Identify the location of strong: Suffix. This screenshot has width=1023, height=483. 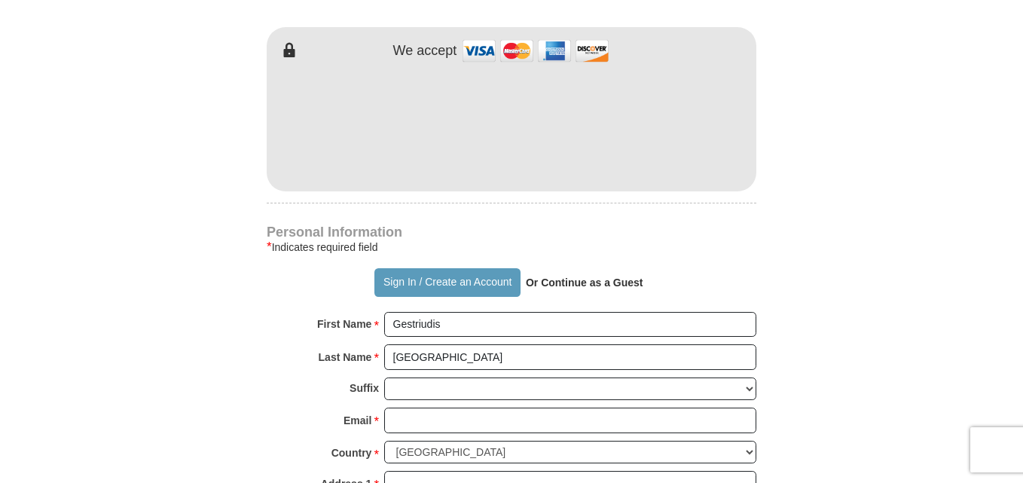
(364, 388).